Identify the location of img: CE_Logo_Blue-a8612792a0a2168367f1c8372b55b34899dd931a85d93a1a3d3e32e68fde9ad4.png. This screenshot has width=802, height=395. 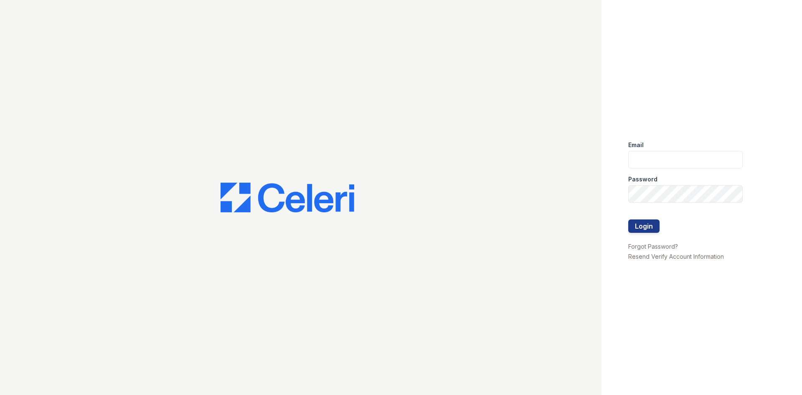
(287, 197).